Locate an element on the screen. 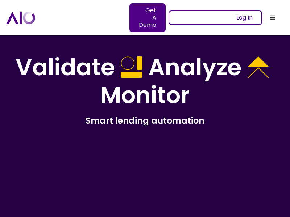 The image size is (290, 217). h1: Monitor is located at coordinates (145, 95).